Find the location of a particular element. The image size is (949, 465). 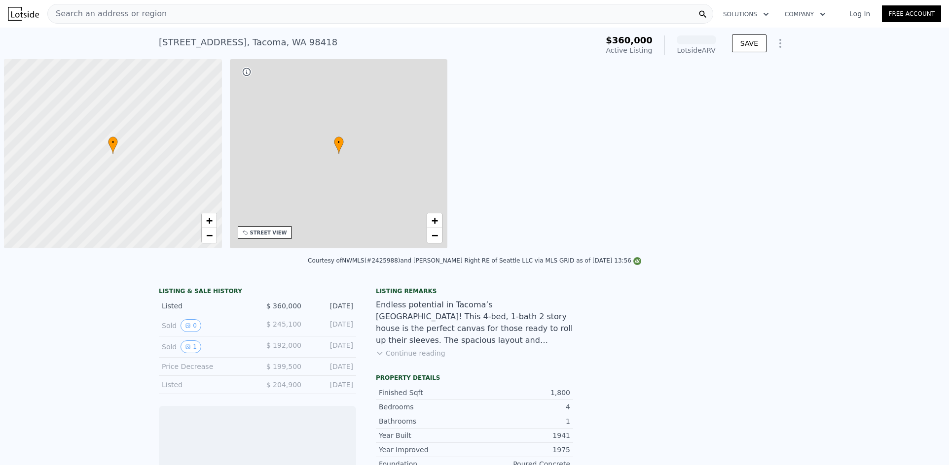

img: Lotside is located at coordinates (23, 14).